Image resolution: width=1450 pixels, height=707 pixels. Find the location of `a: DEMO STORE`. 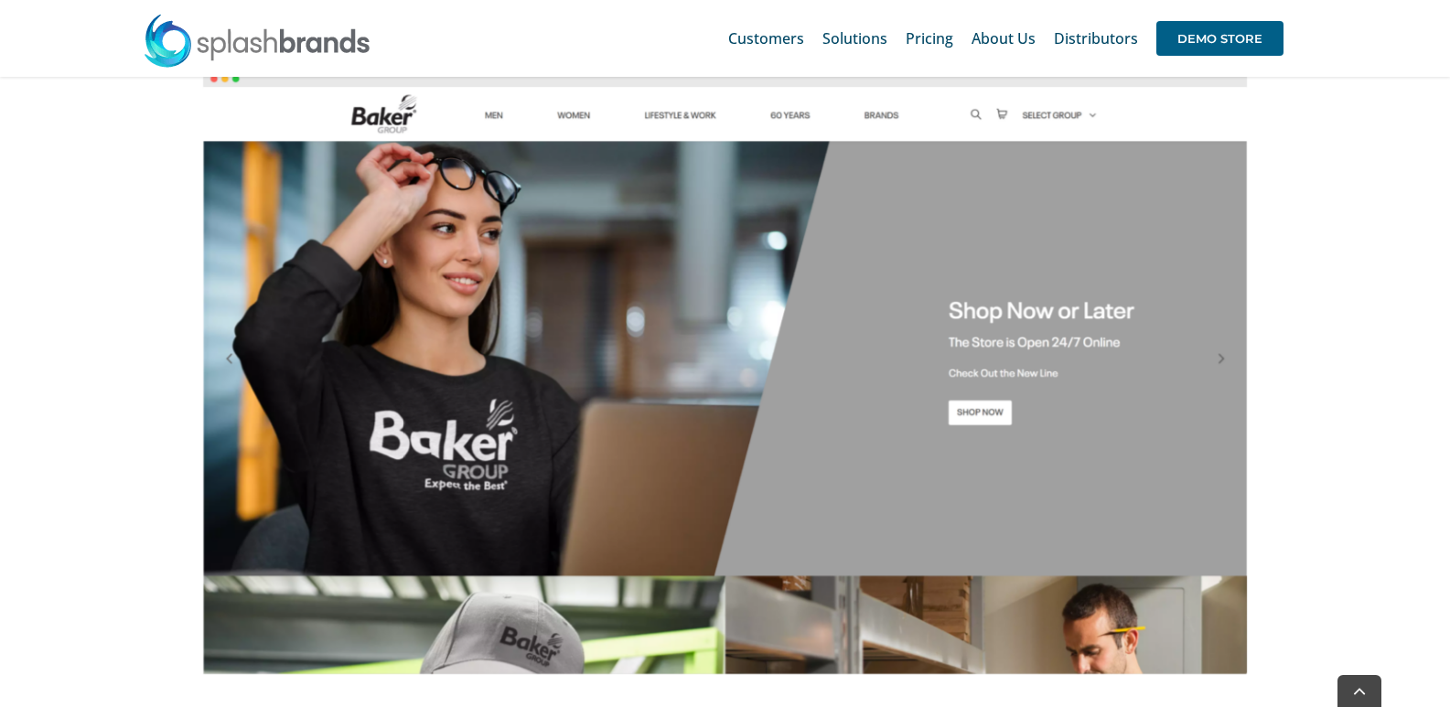

a: DEMO STORE is located at coordinates (1220, 38).